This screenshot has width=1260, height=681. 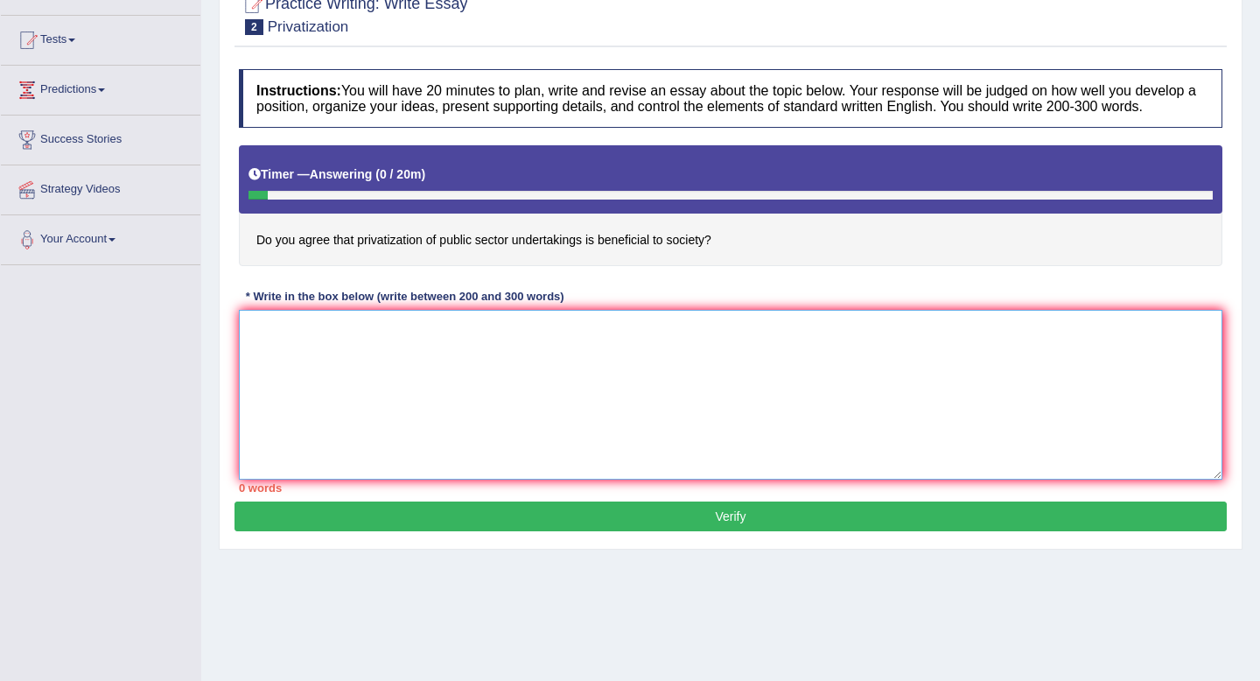 What do you see at coordinates (101, 38) in the screenshot?
I see `a: Tests` at bounding box center [101, 38].